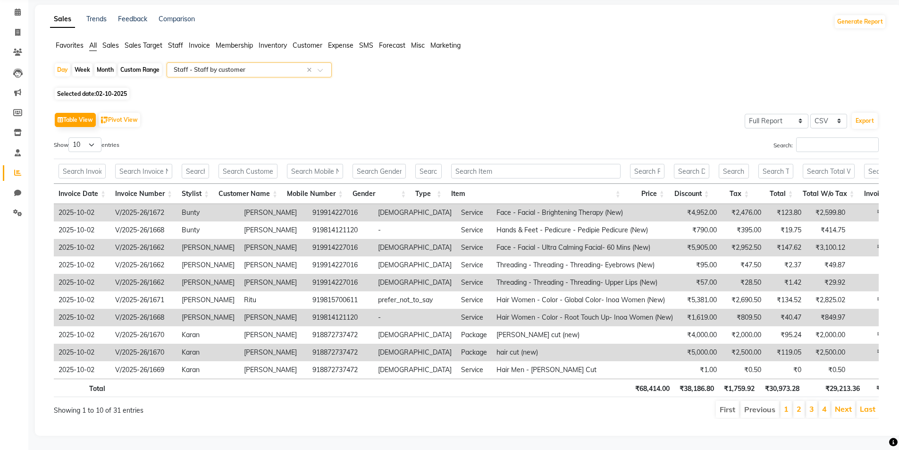 The image size is (899, 450). I want to click on span: Sales Target, so click(143, 45).